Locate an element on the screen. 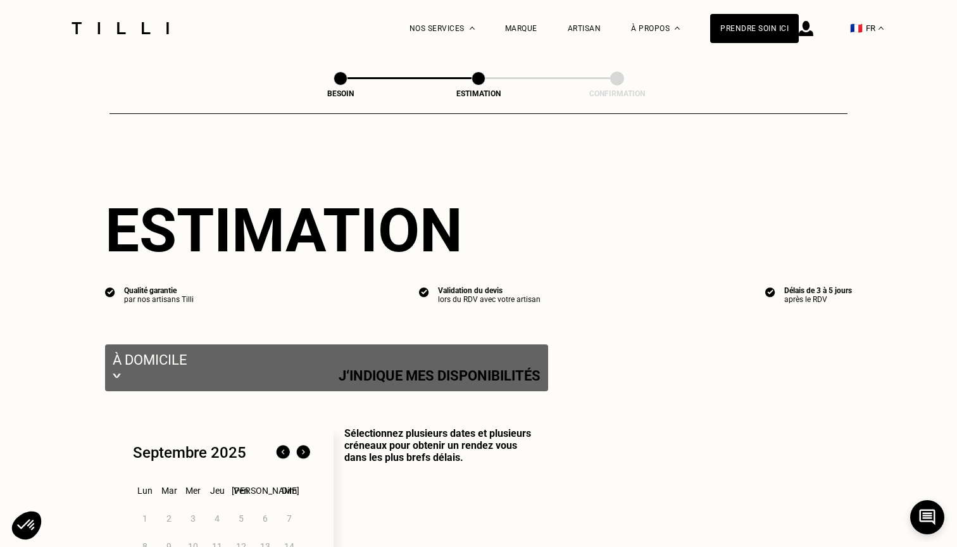 Image resolution: width=957 pixels, height=547 pixels. div: Marque is located at coordinates (521, 28).